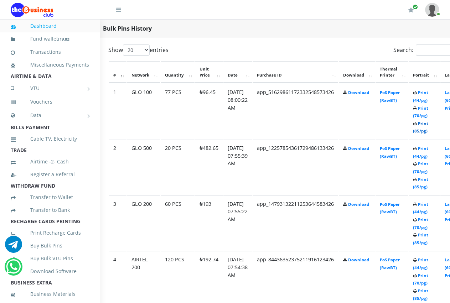 Image resolution: width=450 pixels, height=303 pixels. Describe the element at coordinates (415, 7) in the screenshot. I see `span: Renew/Upgrade Subscription` at that location.